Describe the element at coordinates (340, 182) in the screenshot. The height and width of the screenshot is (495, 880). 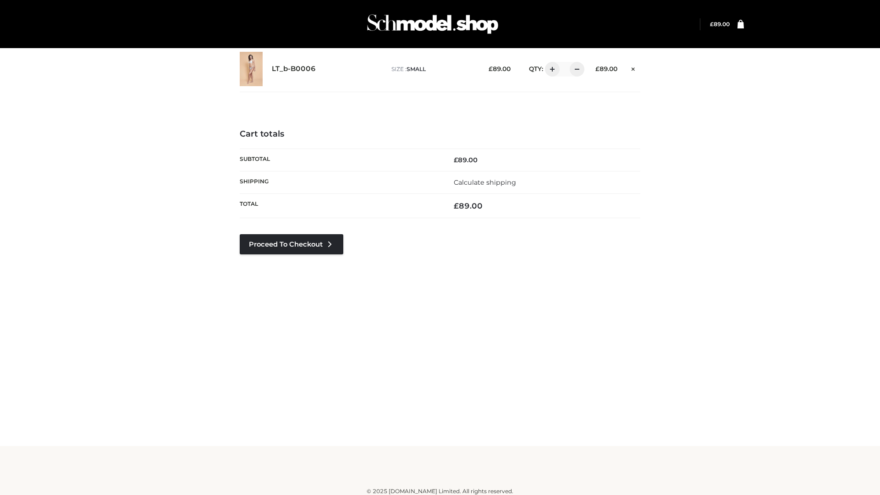
I see `th: Shipping` at that location.